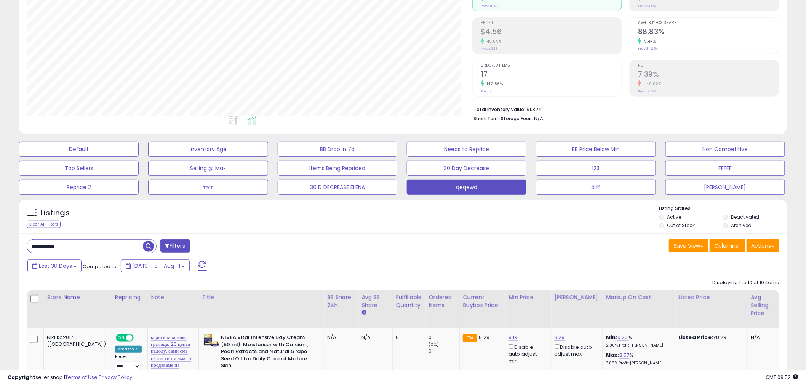  What do you see at coordinates (674, 217) in the screenshot?
I see `label: Active` at bounding box center [674, 217].